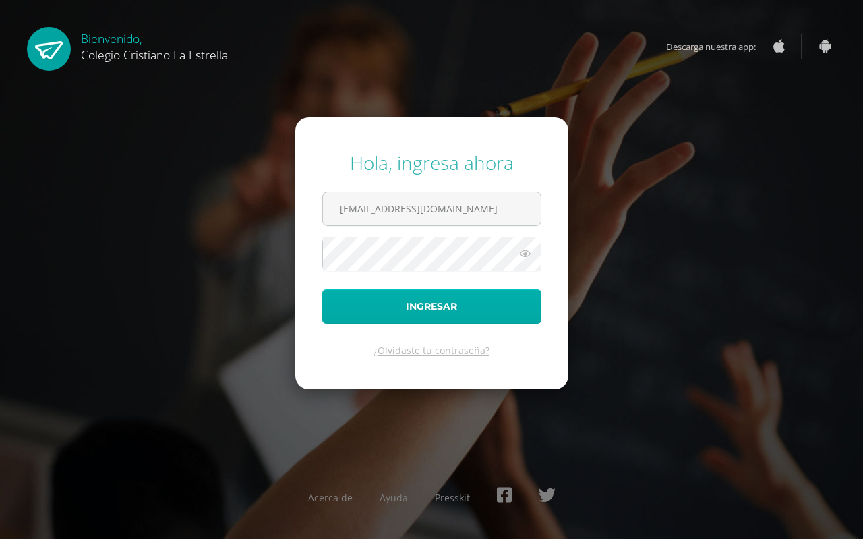 The width and height of the screenshot is (863, 539). I want to click on a: Ayuda, so click(394, 497).